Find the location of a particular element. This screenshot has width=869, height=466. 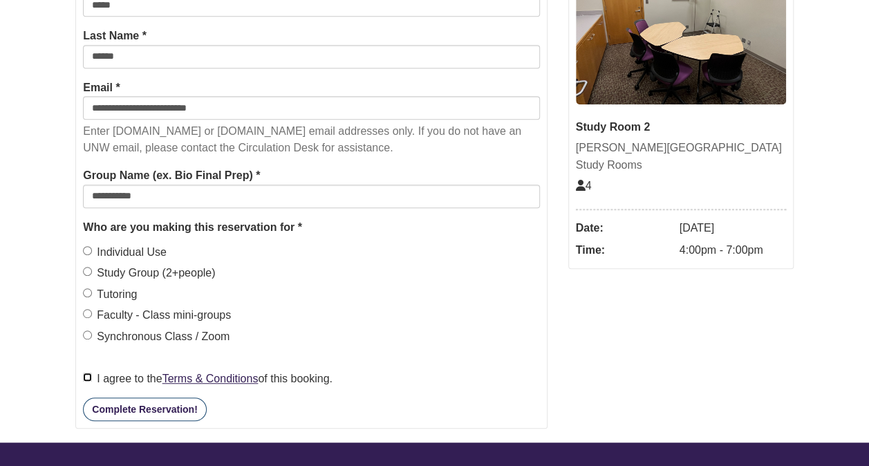

input: Faculty - Class mini-groups is located at coordinates (87, 313).